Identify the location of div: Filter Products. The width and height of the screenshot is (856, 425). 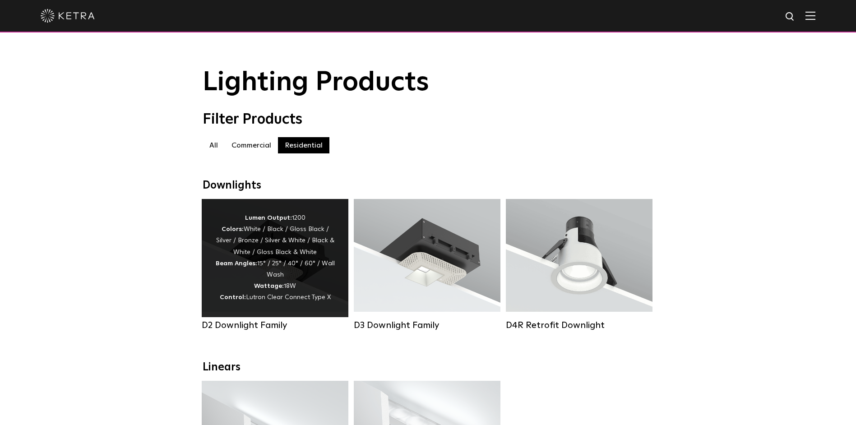
(428, 120).